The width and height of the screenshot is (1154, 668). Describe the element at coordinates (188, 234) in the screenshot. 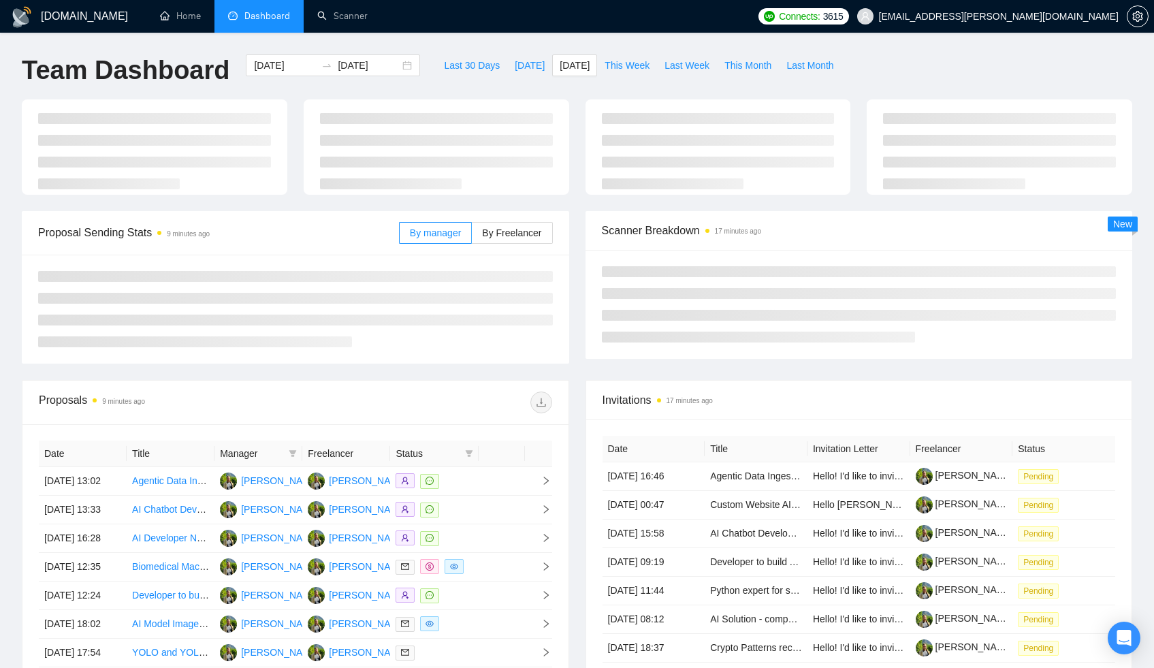

I see `time: 9 minutes ago` at that location.